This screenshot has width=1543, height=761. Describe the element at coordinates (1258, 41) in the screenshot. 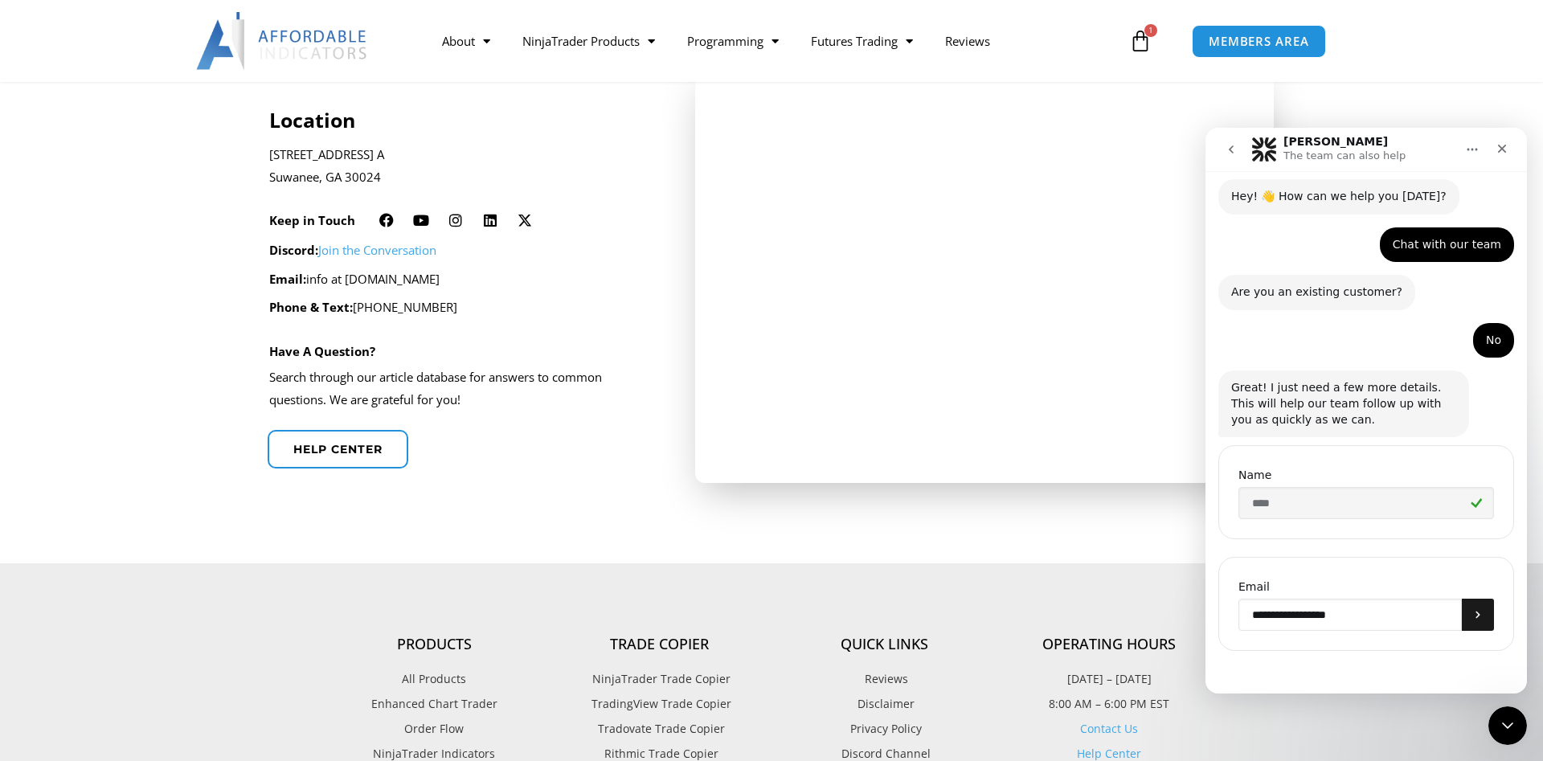

I see `a: MEMBERS AREA` at that location.